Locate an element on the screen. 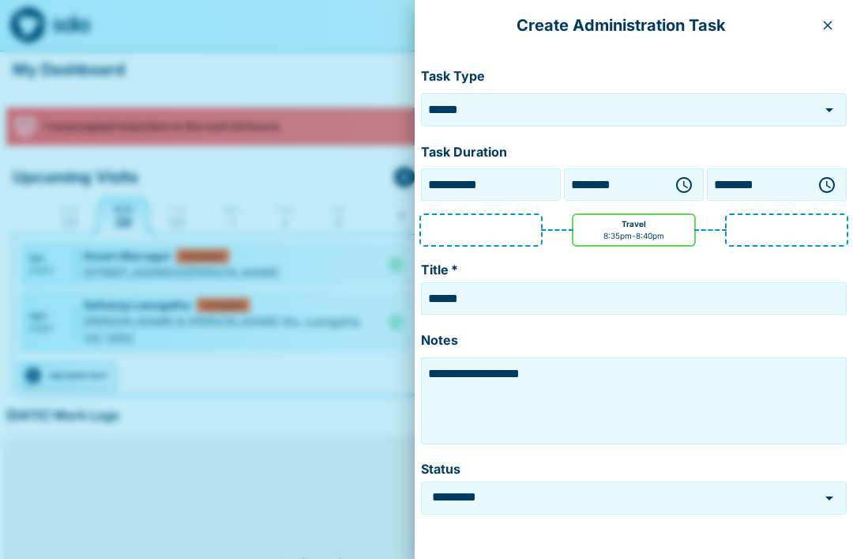 The width and height of the screenshot is (853, 559). p: 8:35pm - 8:40pm is located at coordinates (634, 235).